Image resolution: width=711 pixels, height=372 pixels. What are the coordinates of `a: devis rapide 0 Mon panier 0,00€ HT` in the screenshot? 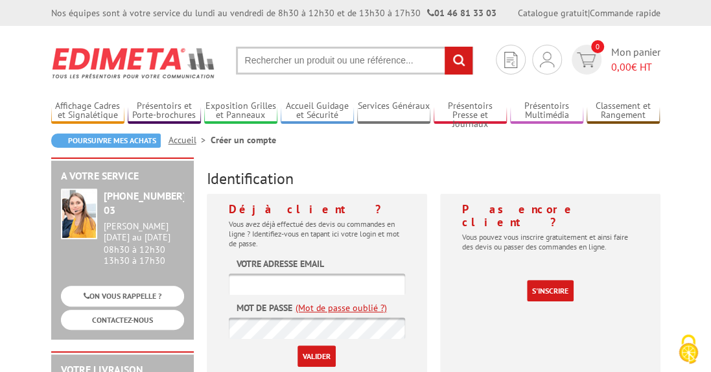 It's located at (614, 60).